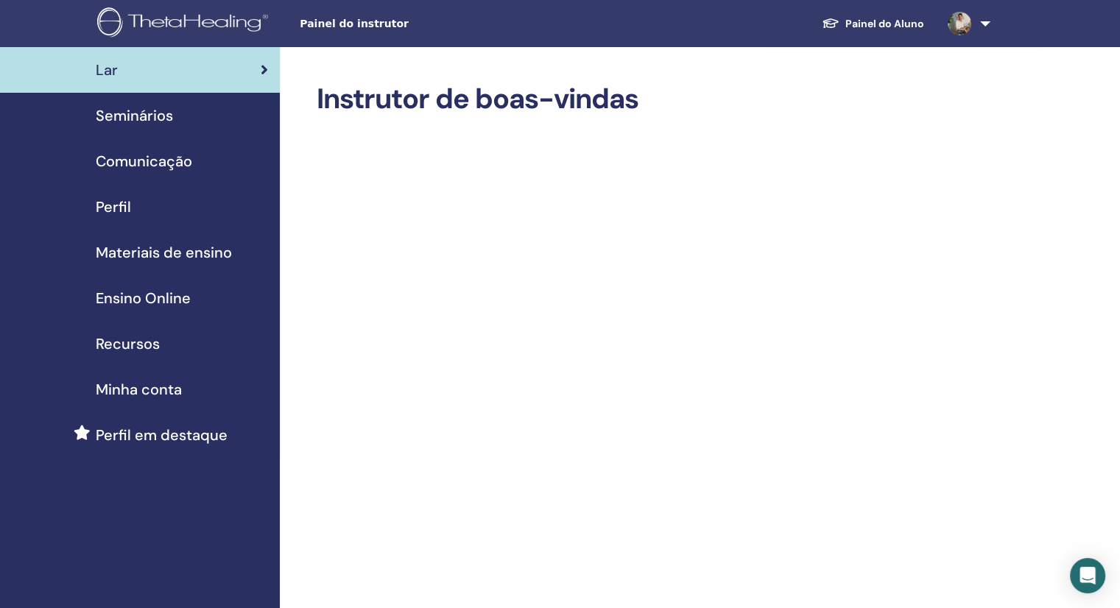 The image size is (1120, 608). I want to click on span: Materiais de ensino, so click(163, 253).